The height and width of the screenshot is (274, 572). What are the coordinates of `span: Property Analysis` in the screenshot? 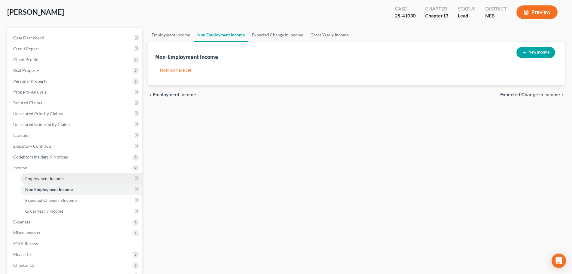 It's located at (30, 92).